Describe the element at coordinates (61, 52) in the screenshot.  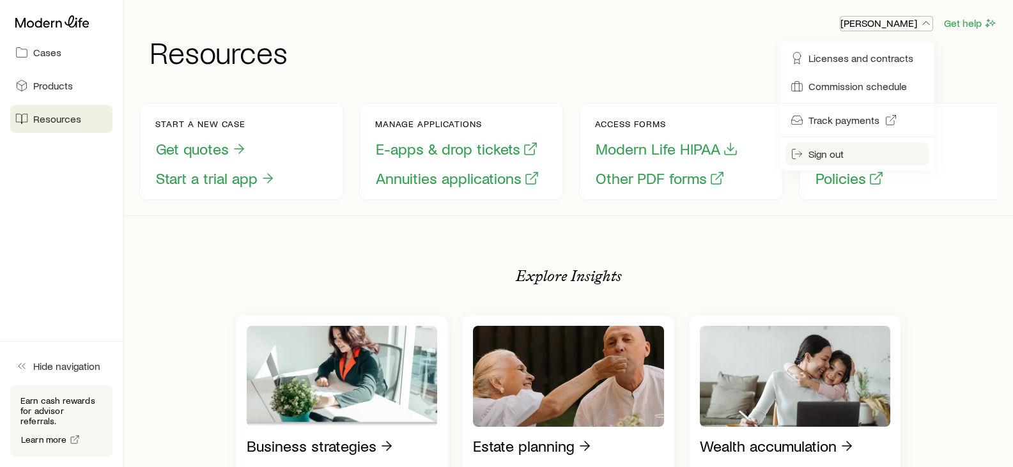
I see `a: Cases` at that location.